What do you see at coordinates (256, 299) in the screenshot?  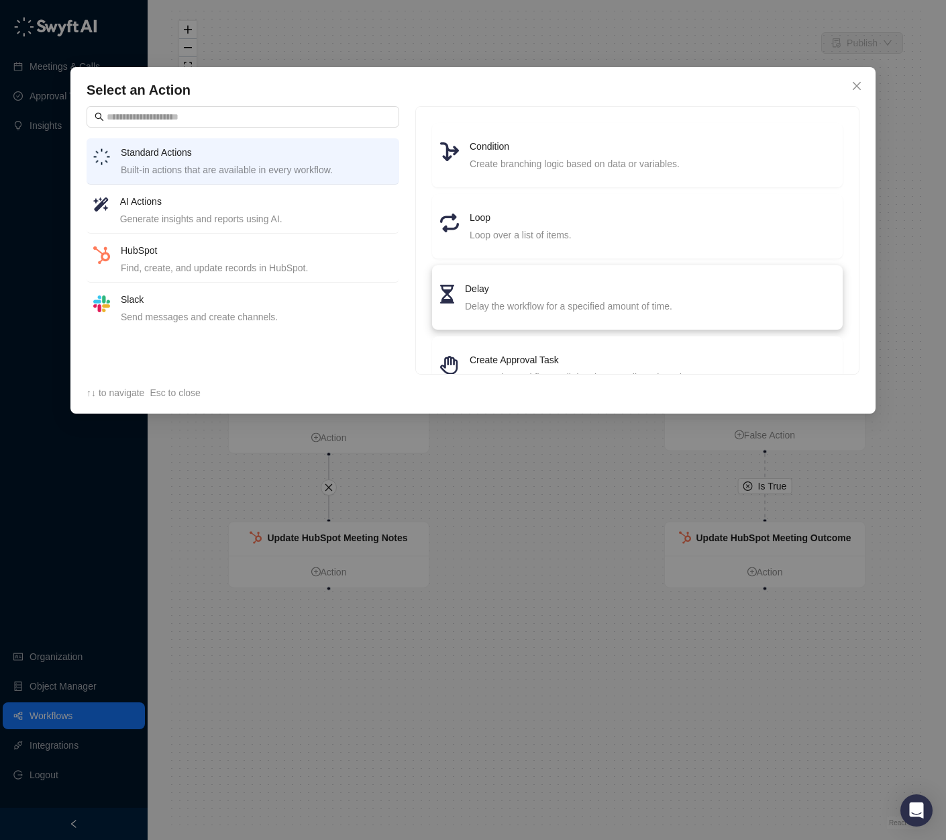 I see `h4: Slack` at bounding box center [256, 299].